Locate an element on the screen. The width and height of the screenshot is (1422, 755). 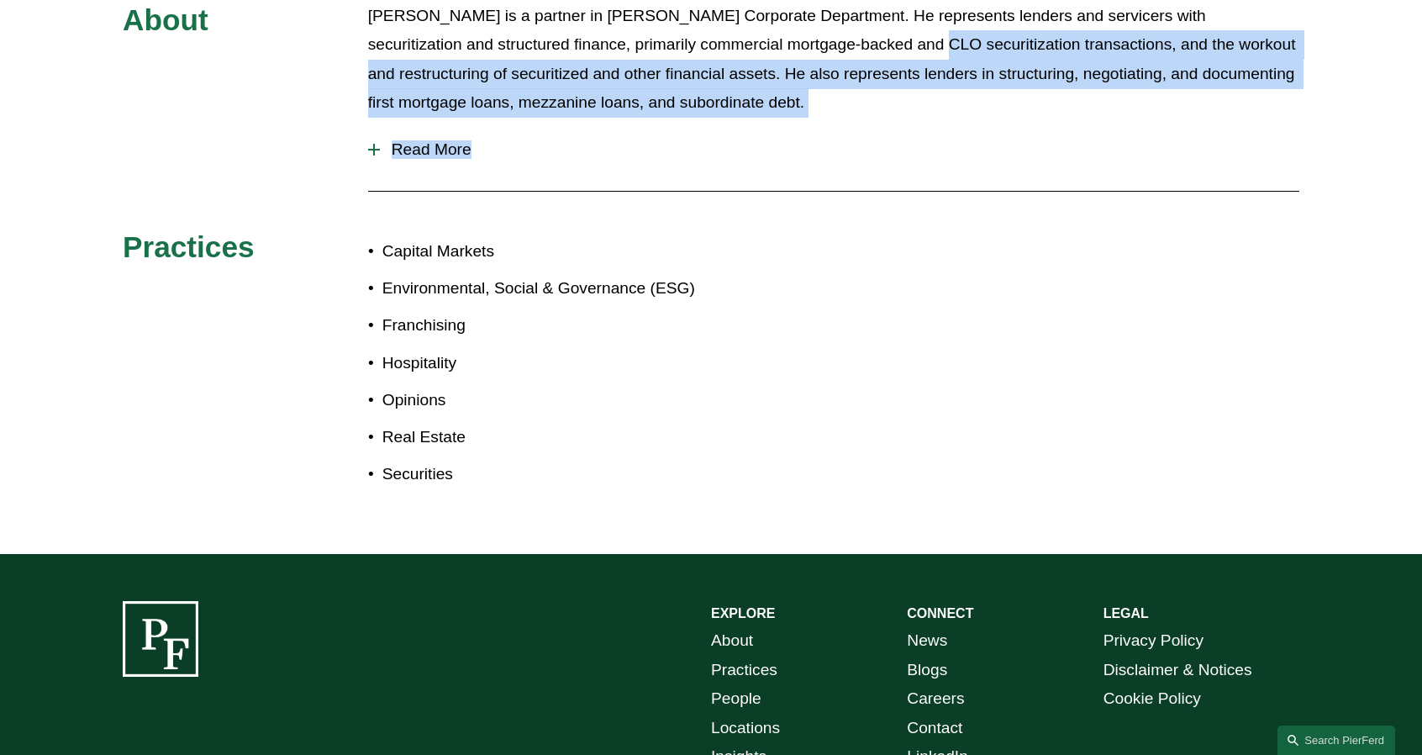
span: Practices is located at coordinates (188, 246).